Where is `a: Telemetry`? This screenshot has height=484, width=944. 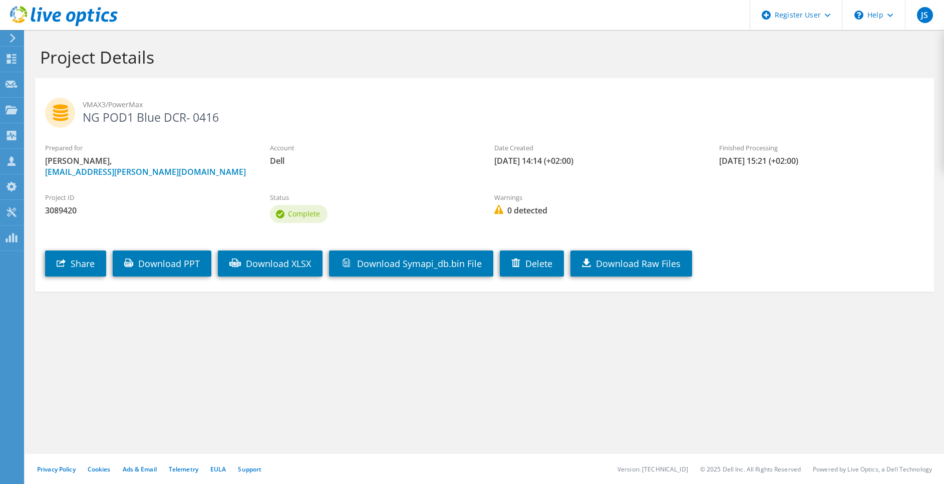
a: Telemetry is located at coordinates (183, 469).